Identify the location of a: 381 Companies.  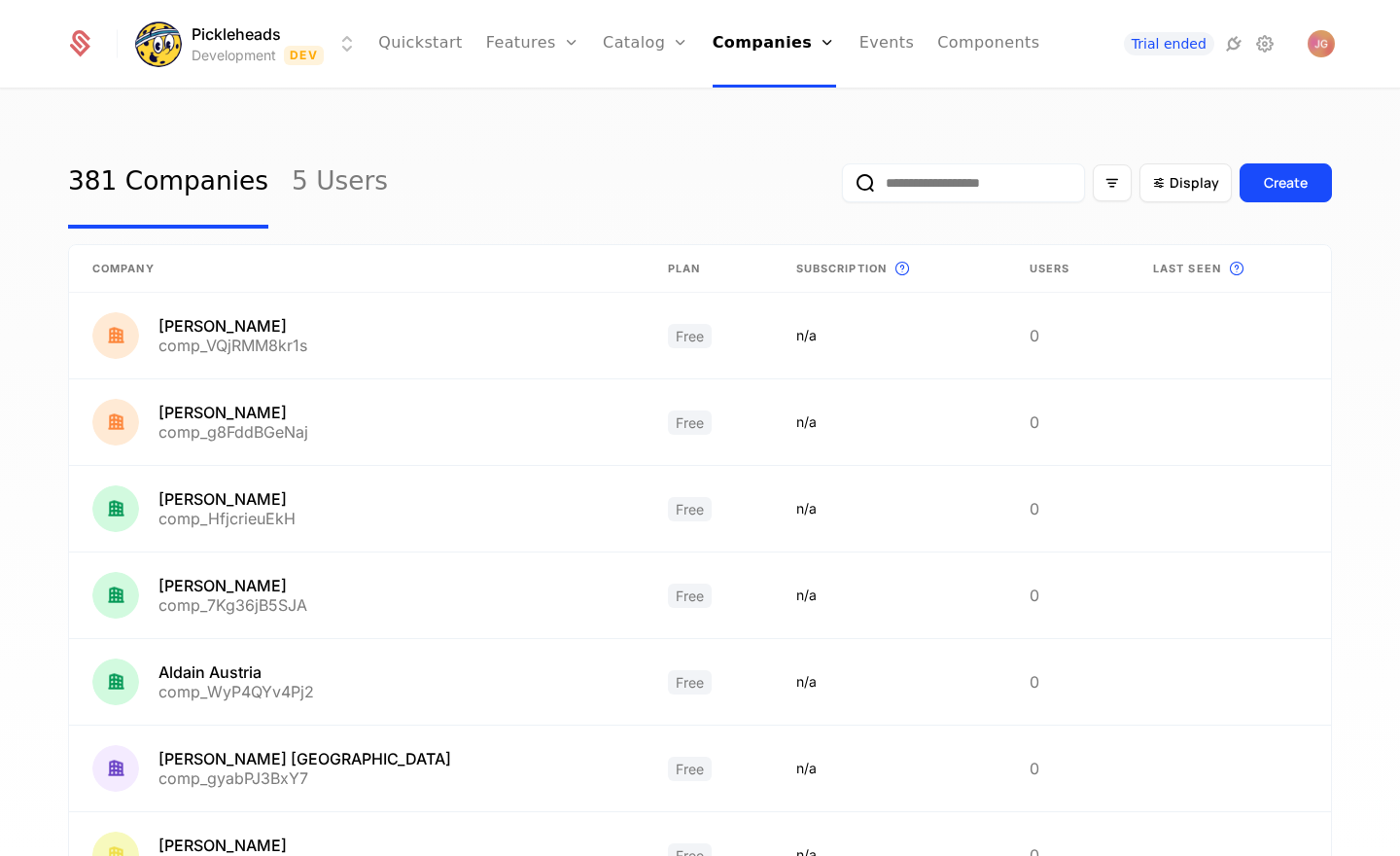
(168, 183).